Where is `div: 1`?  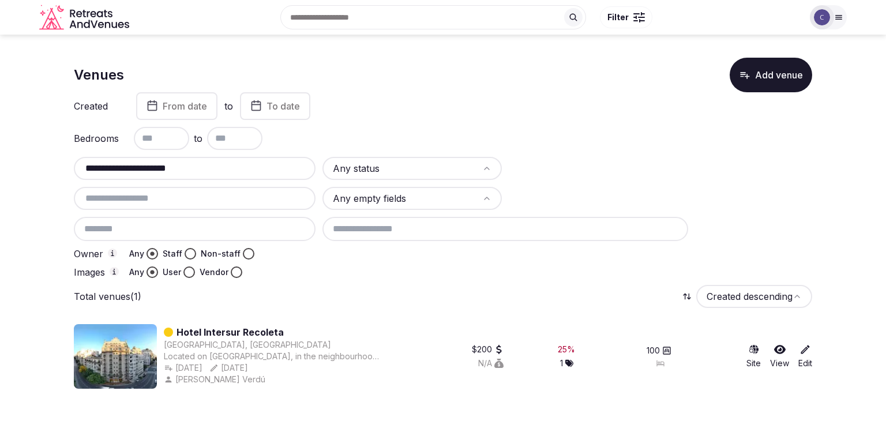
div: 1 is located at coordinates (567, 364).